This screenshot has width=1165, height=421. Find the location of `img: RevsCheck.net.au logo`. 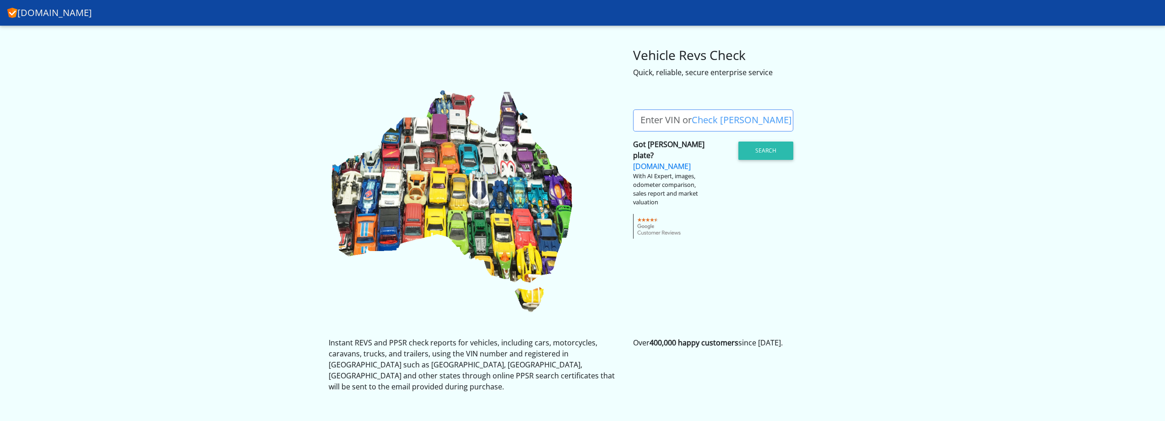

img: RevsCheck.net.au logo is located at coordinates (12, 12).